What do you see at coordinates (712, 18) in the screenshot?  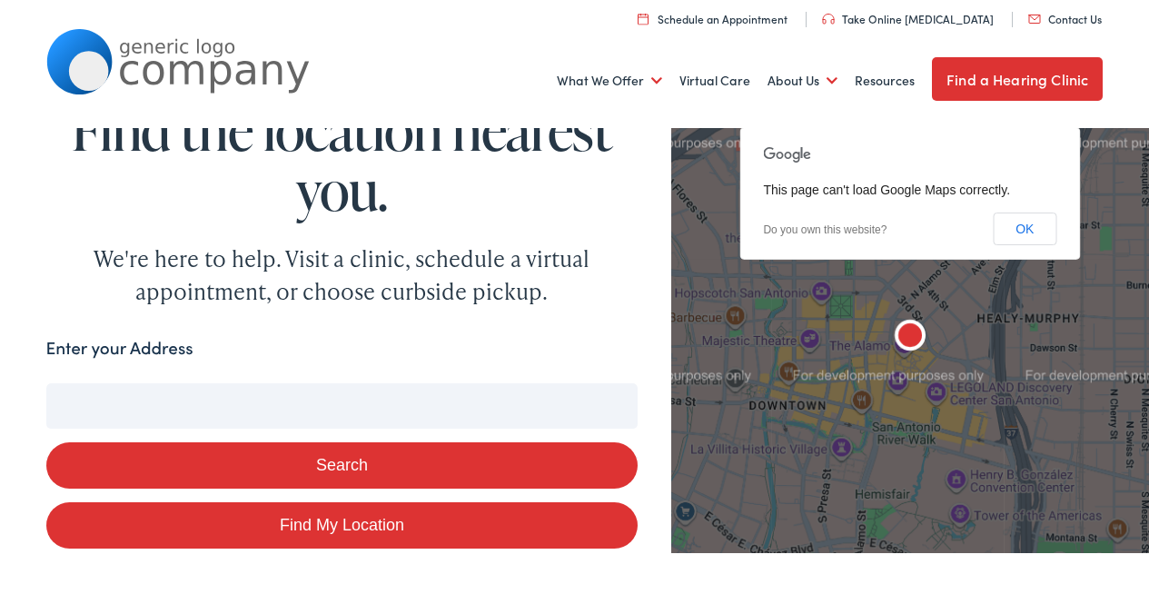 I see `a: Schedule an Appointment` at bounding box center [712, 18].